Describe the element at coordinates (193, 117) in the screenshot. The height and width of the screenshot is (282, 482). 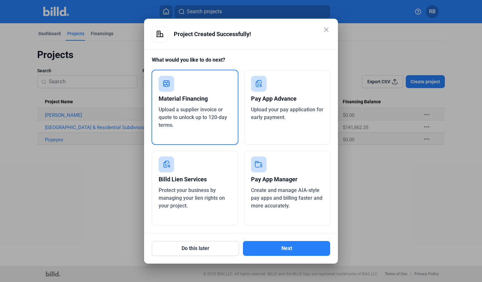
I see `span: Upload a supplier invoice or quote to unlock up to 120-day terms.` at that location.